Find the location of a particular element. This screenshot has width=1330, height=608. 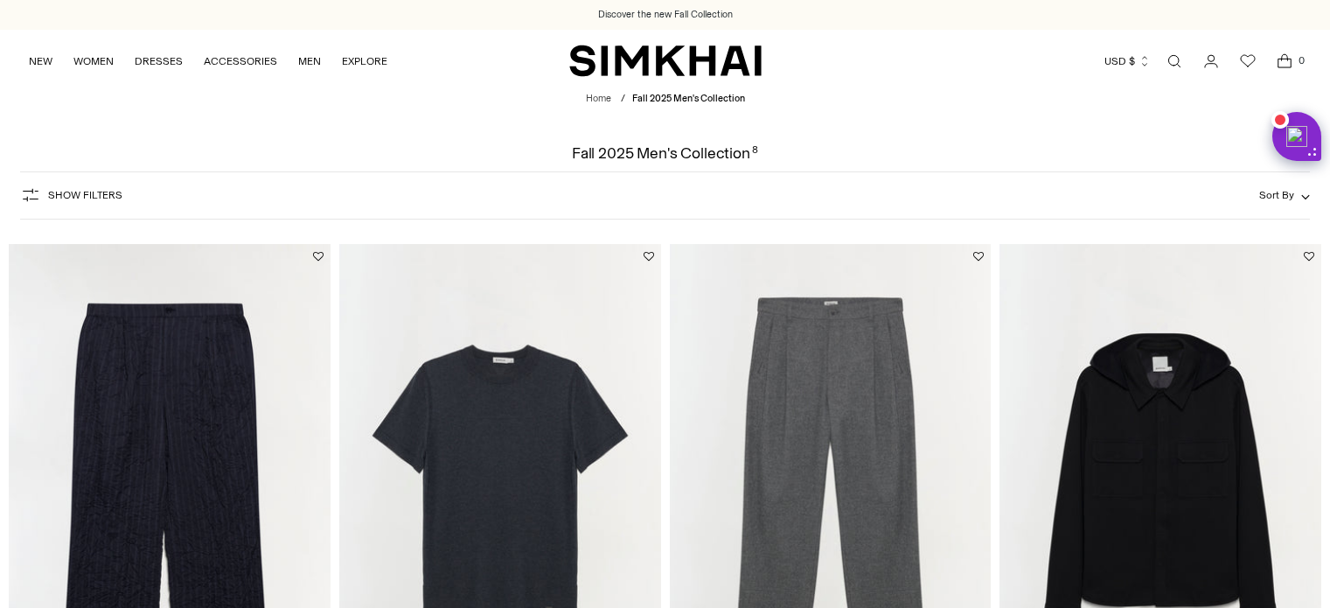

a: MEN is located at coordinates (309, 61).